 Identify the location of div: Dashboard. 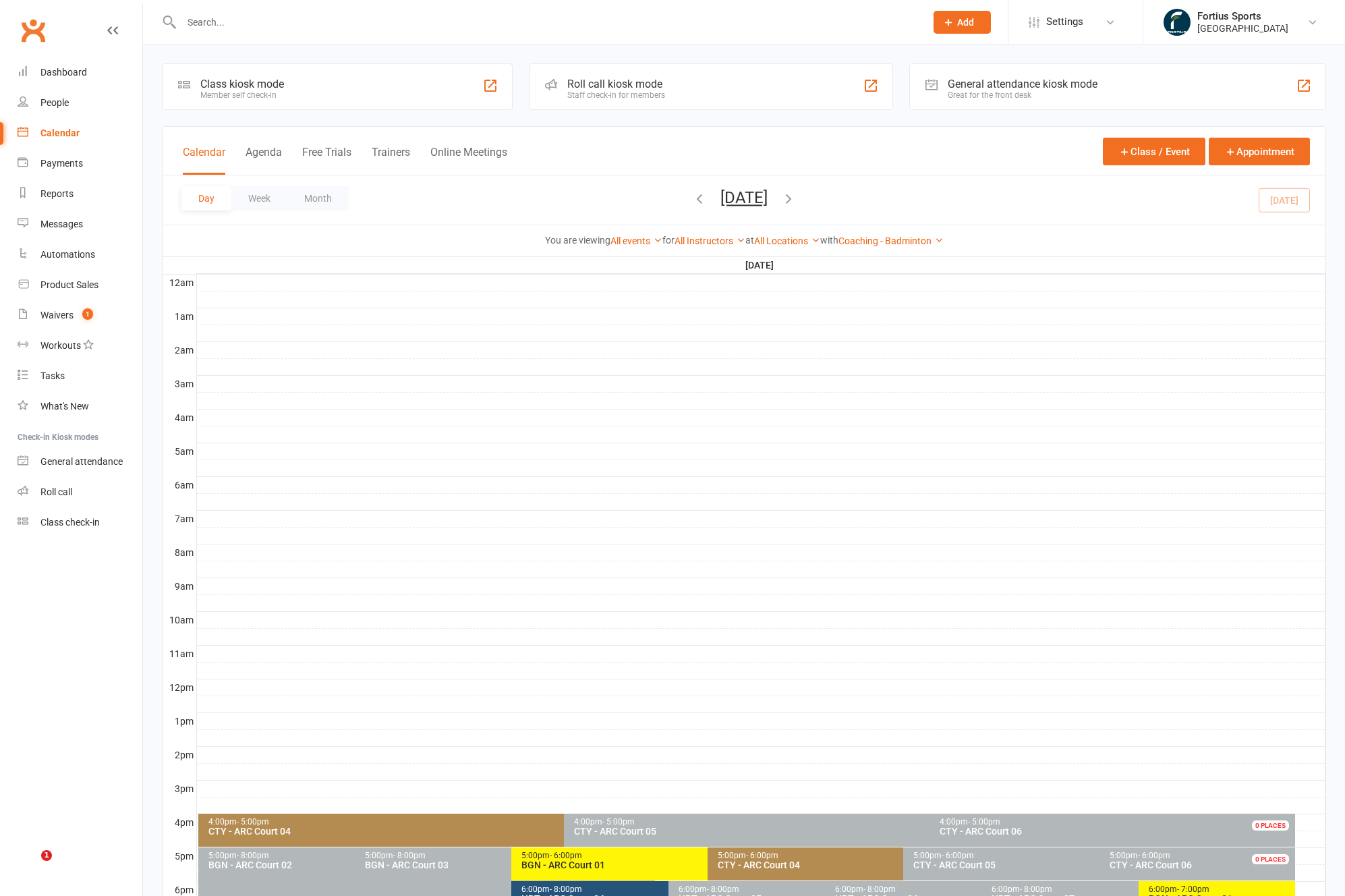
(64, 72).